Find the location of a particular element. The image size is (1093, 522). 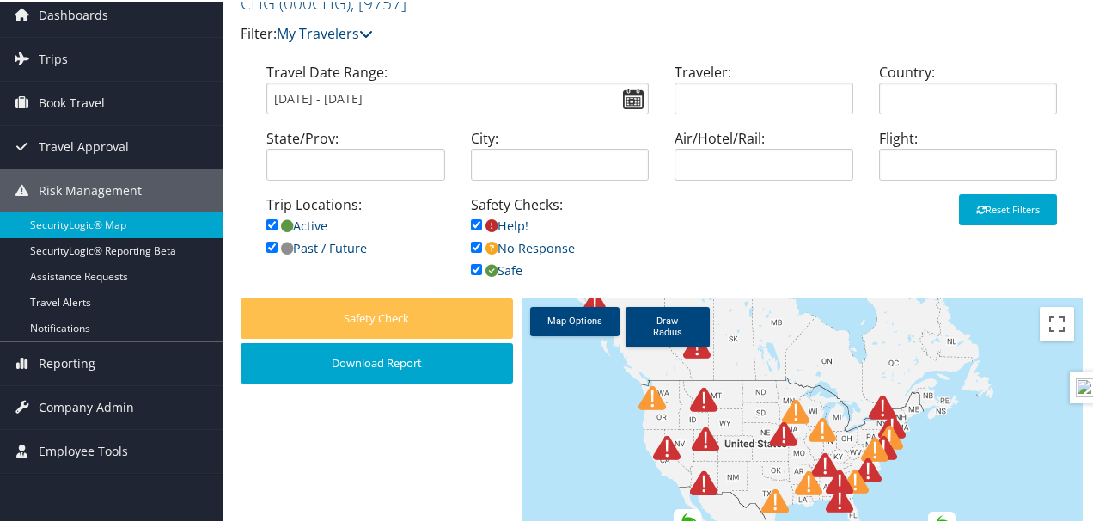

button: Reset Filters is located at coordinates (1008, 208).